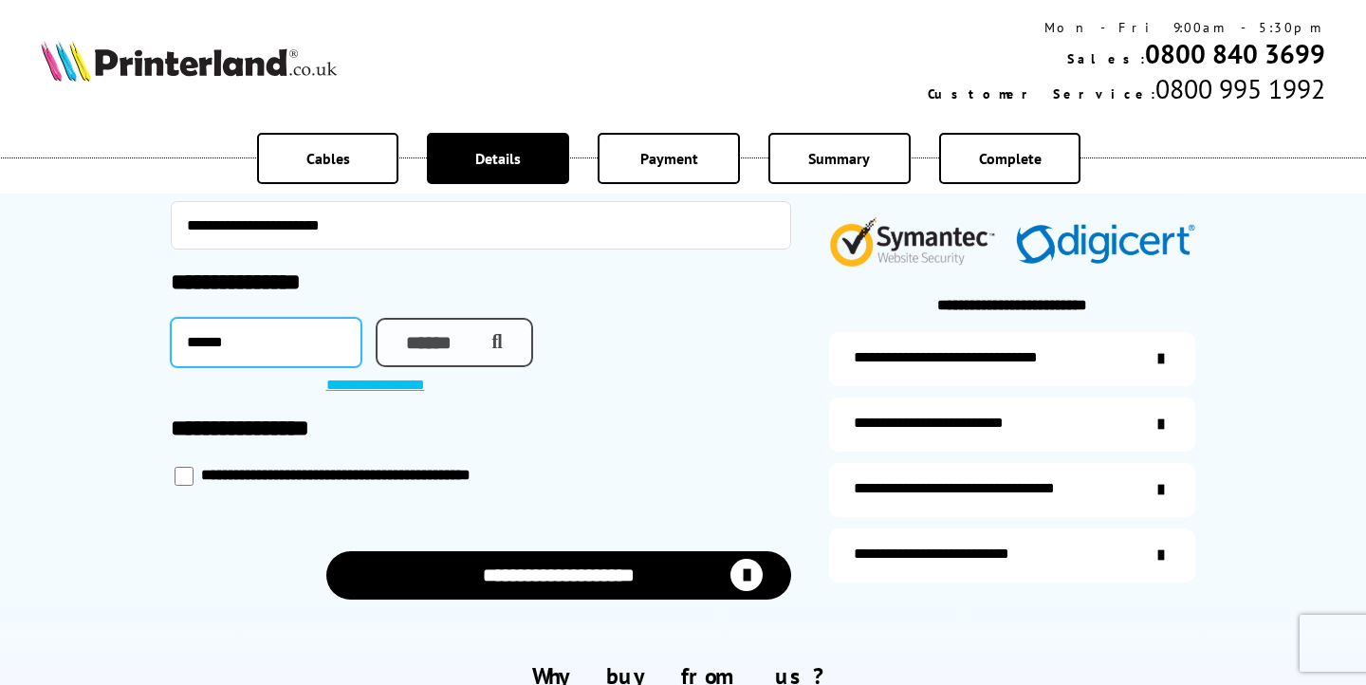 The height and width of the screenshot is (685, 1366). I want to click on span: Sales:, so click(1106, 59).